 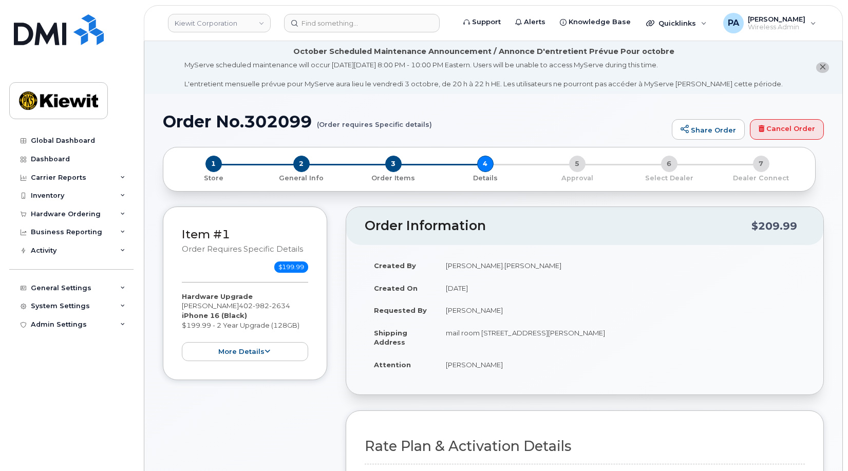 I want to click on span: 3, so click(x=394, y=164).